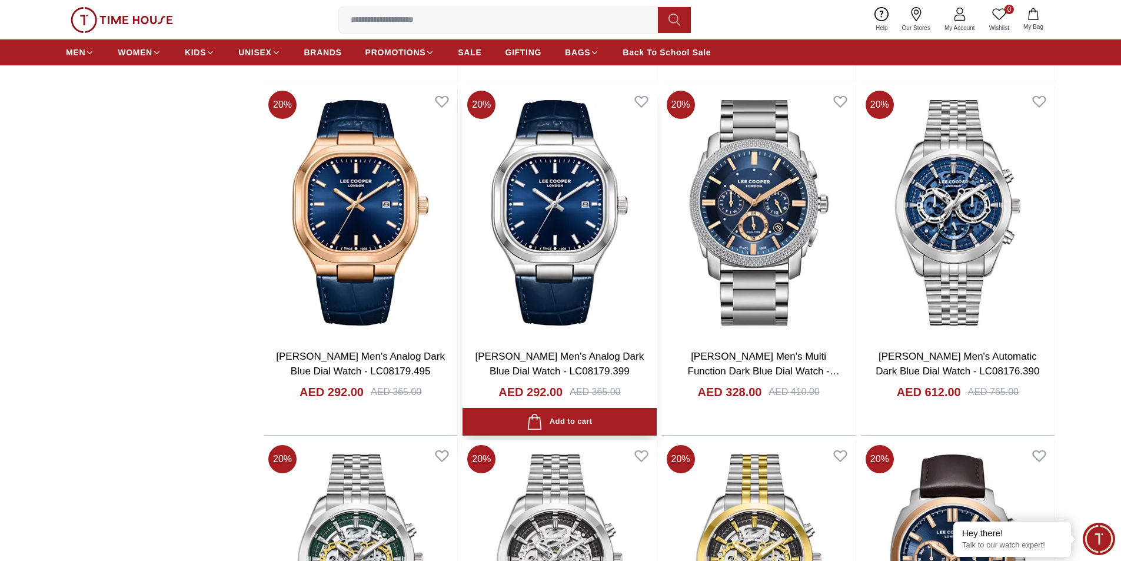 The width and height of the screenshot is (1121, 561). What do you see at coordinates (559, 213) in the screenshot?
I see `img: Lee Cooper Men's Analog Dark Blue Dial Watch - LC08179.399` at bounding box center [559, 213].